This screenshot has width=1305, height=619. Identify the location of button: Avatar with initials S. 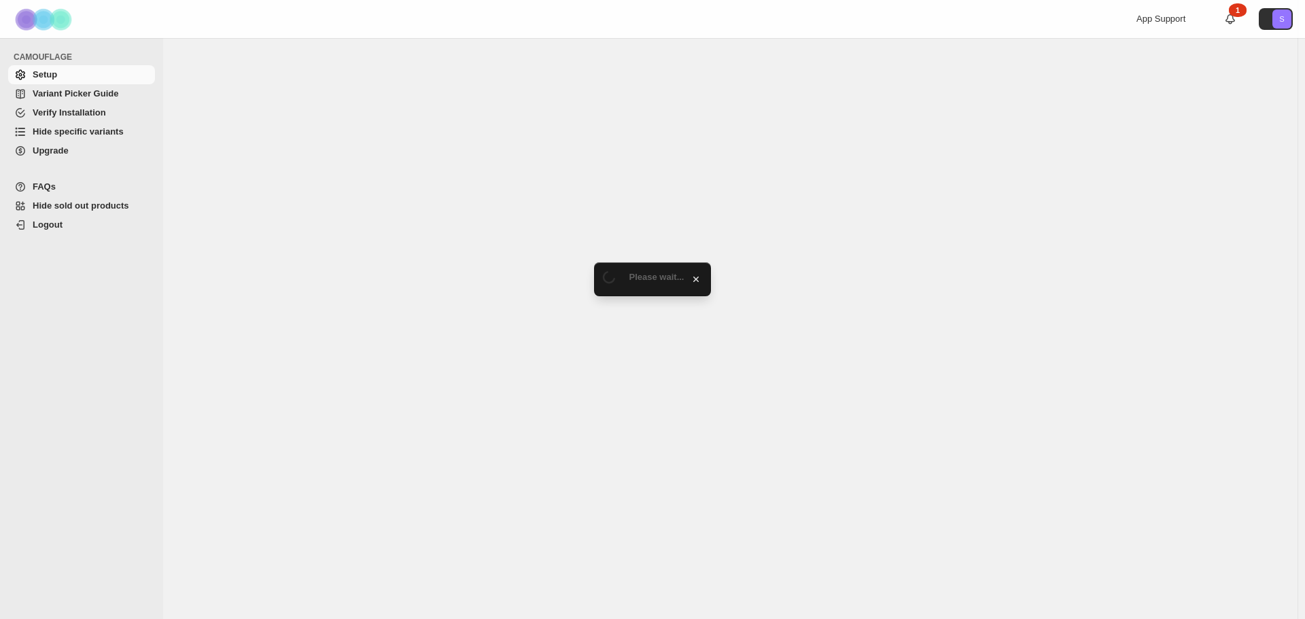
(1275, 19).